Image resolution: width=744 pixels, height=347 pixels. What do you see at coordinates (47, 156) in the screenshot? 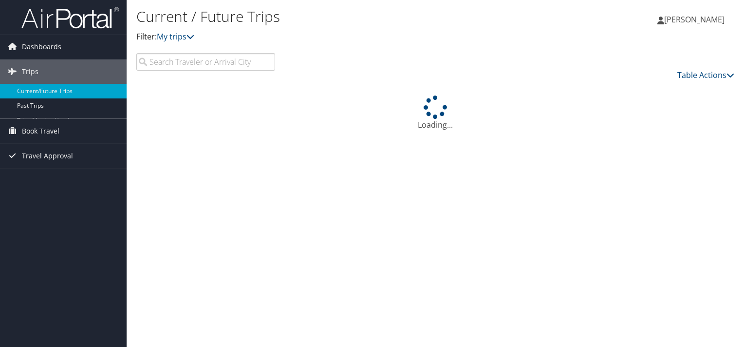
I see `span: Travel Approval` at bounding box center [47, 156].